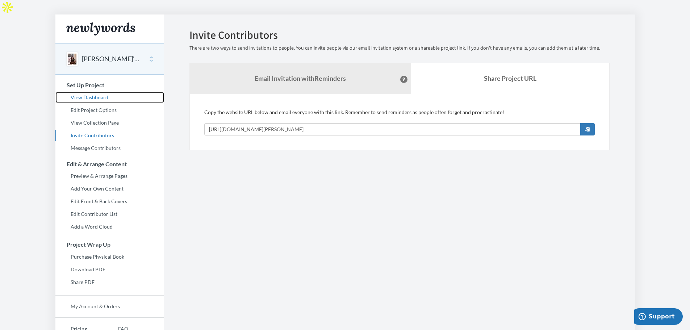 The image size is (690, 330). I want to click on span: Support, so click(28, 8).